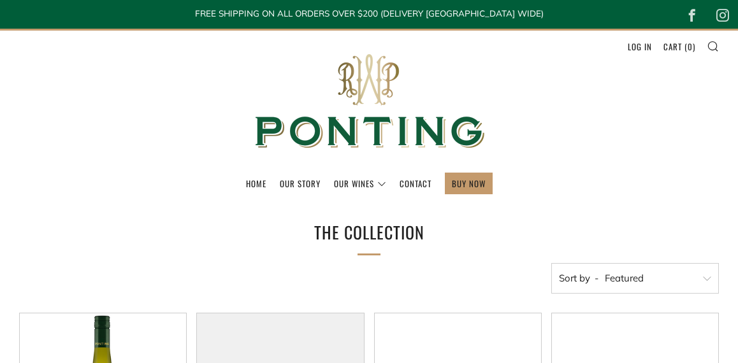 This screenshot has width=738, height=363. I want to click on a: Contact, so click(415, 183).